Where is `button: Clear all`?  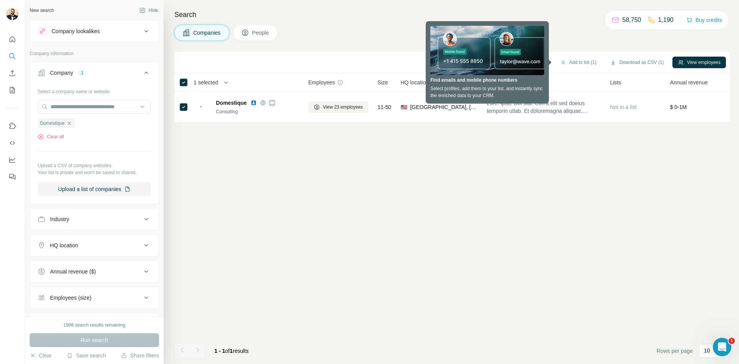 button: Clear all is located at coordinates (51, 137).